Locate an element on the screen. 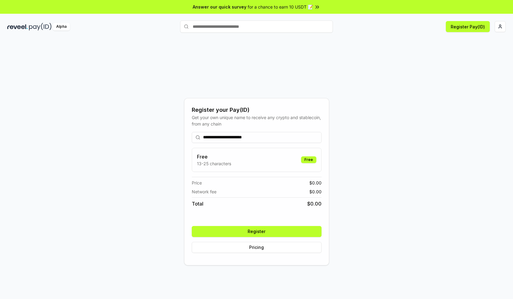  h3: Free is located at coordinates (214, 157).